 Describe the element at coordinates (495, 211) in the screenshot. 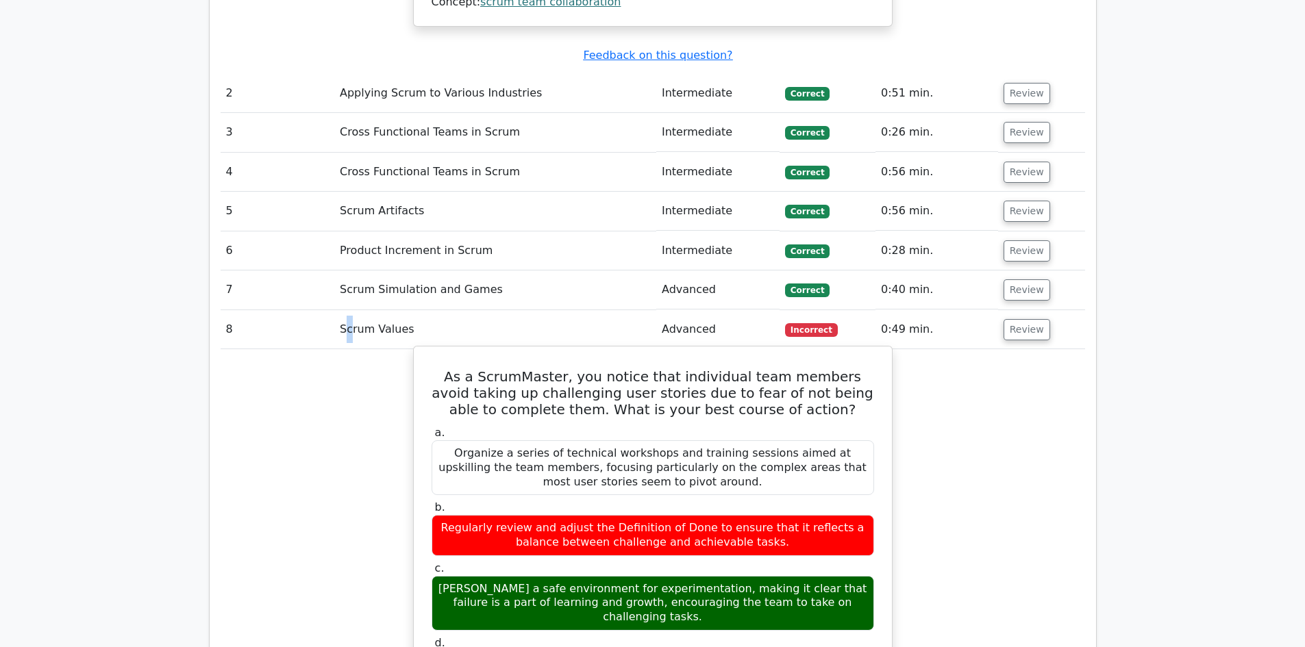

I see `td: Scrum Artifacts` at that location.